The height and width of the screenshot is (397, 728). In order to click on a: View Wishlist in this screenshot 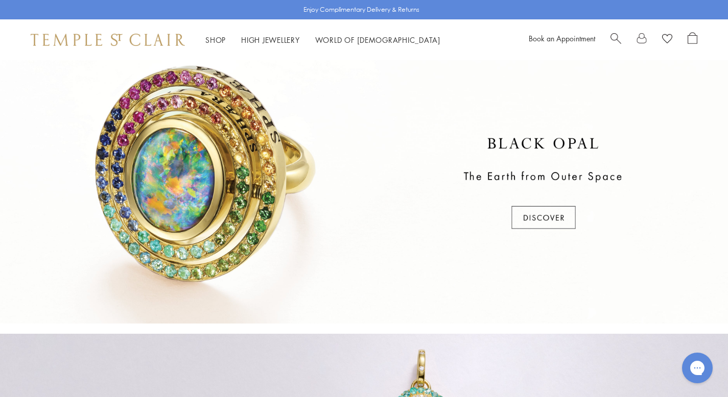, I will do `click(667, 40)`.